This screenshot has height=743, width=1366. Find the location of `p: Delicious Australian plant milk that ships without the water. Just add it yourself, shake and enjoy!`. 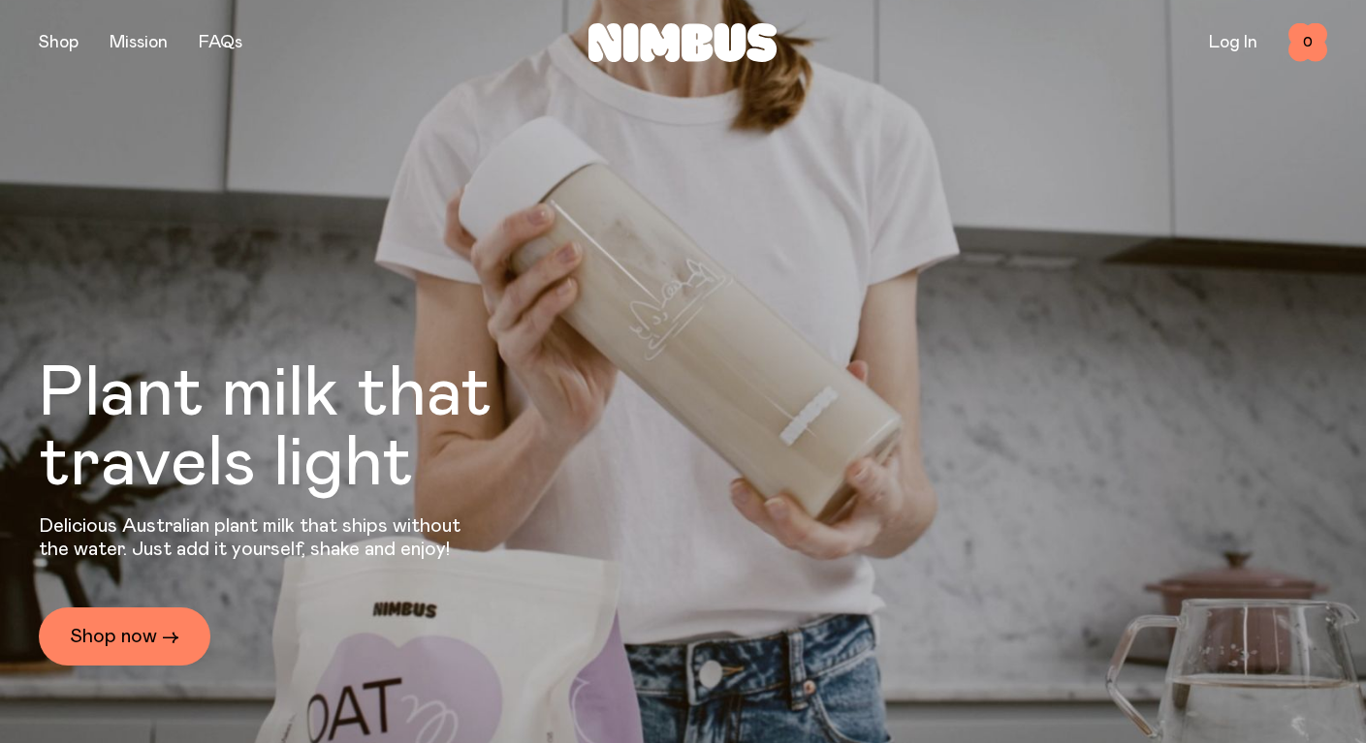

p: Delicious Australian plant milk that ships without the water. Just add it yourself, shake and enjoy! is located at coordinates (256, 538).